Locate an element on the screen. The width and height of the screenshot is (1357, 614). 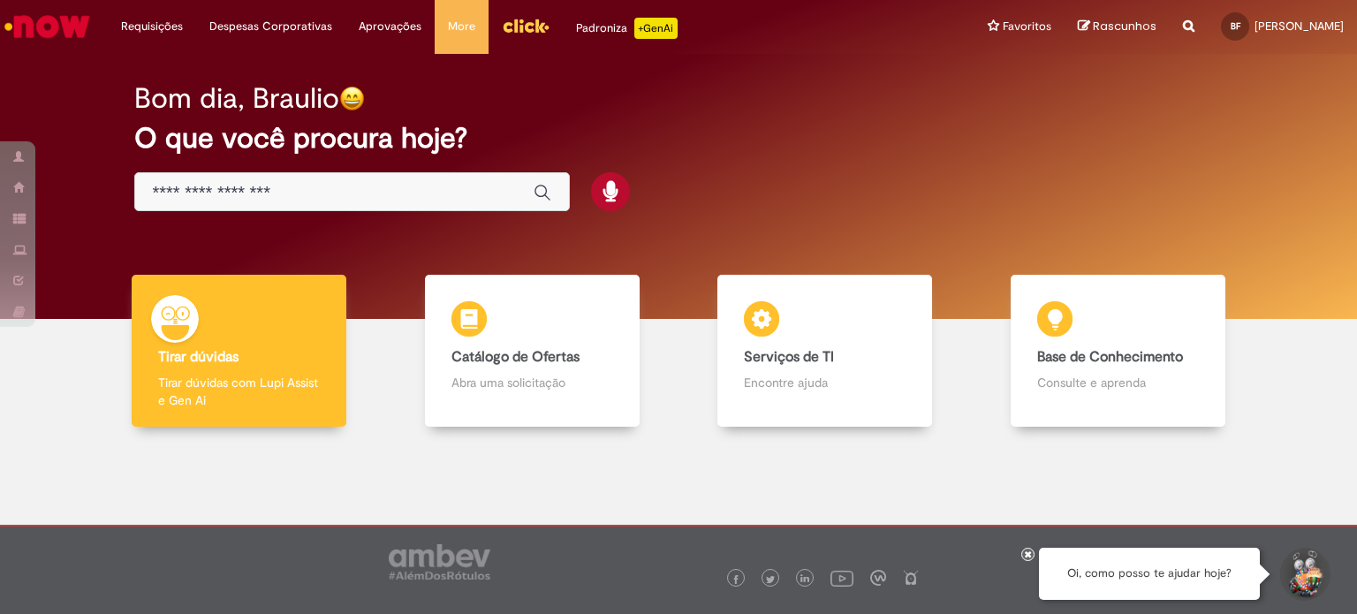
div: Oi, como posso te ajudar hoje? is located at coordinates (1150, 574).